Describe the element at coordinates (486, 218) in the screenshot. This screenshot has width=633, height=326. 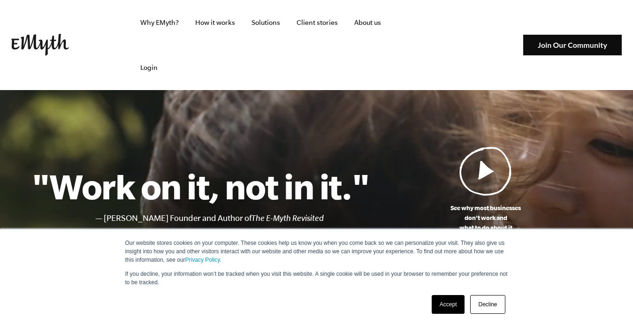
I see `p: See why most businesses don't work and what to do about it` at that location.